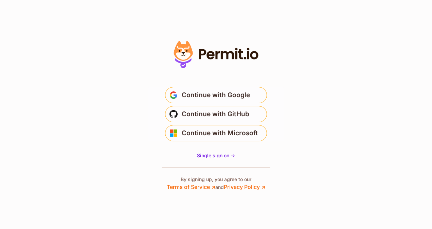  Describe the element at coordinates (244, 187) in the screenshot. I see `a: Privacy Policy ↗` at that location.